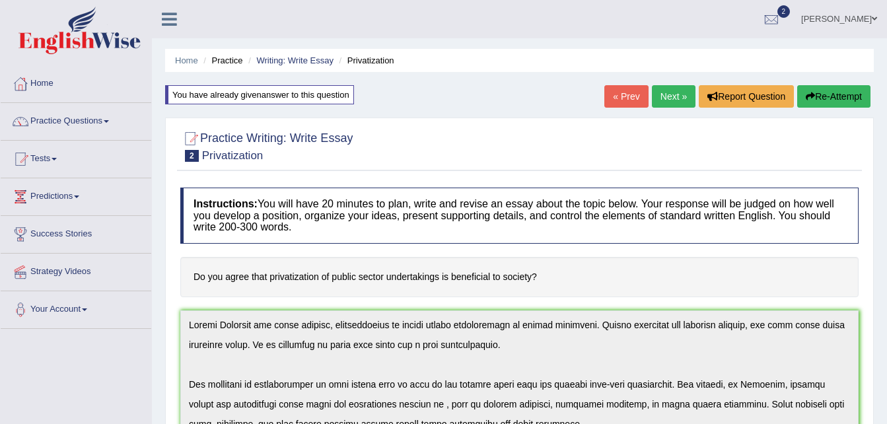 This screenshot has width=887, height=424. Describe the element at coordinates (76, 233) in the screenshot. I see `a: Success Stories` at that location.